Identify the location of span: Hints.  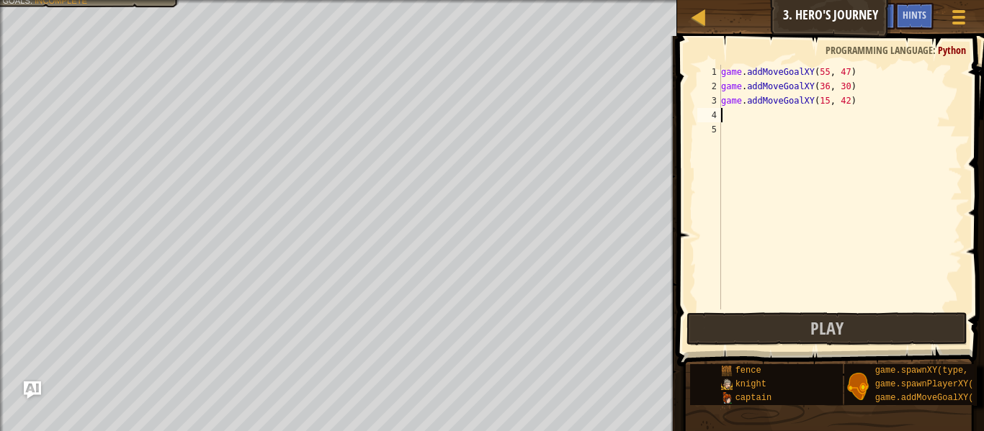
(914, 14).